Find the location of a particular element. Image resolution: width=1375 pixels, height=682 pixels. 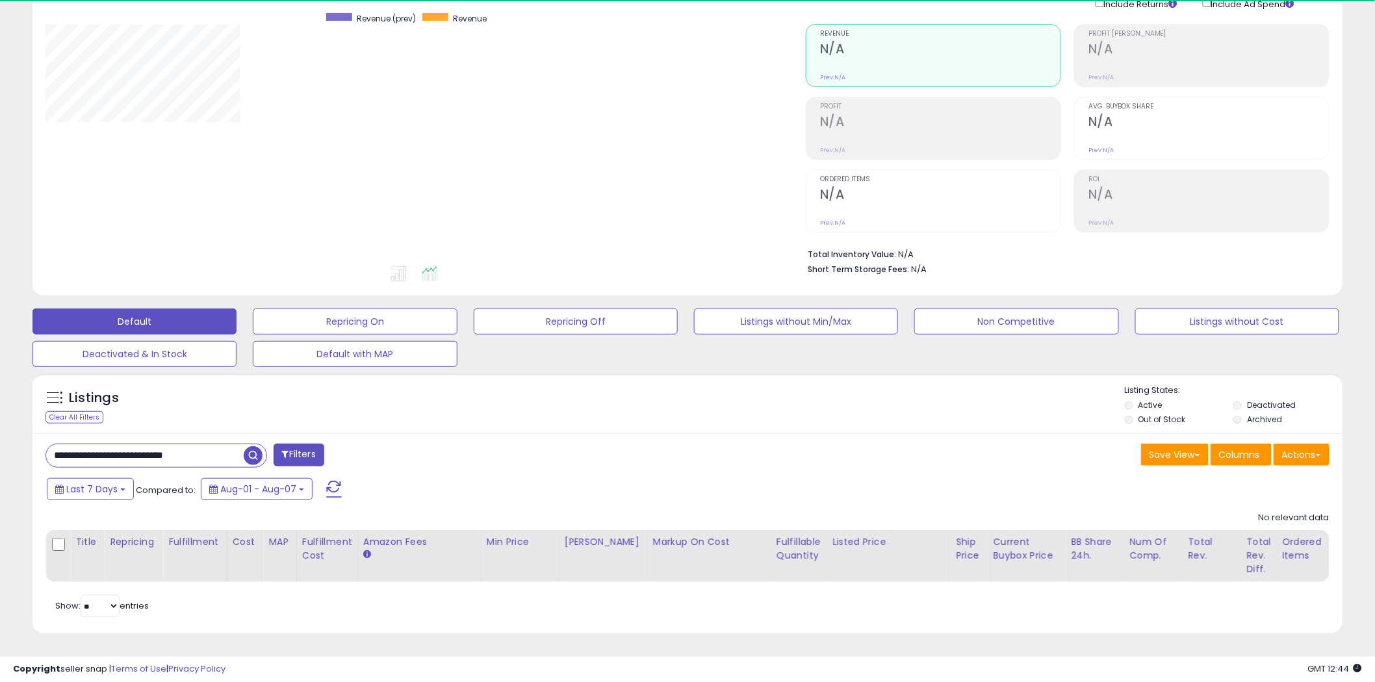

strong: Copyright is located at coordinates (36, 669).